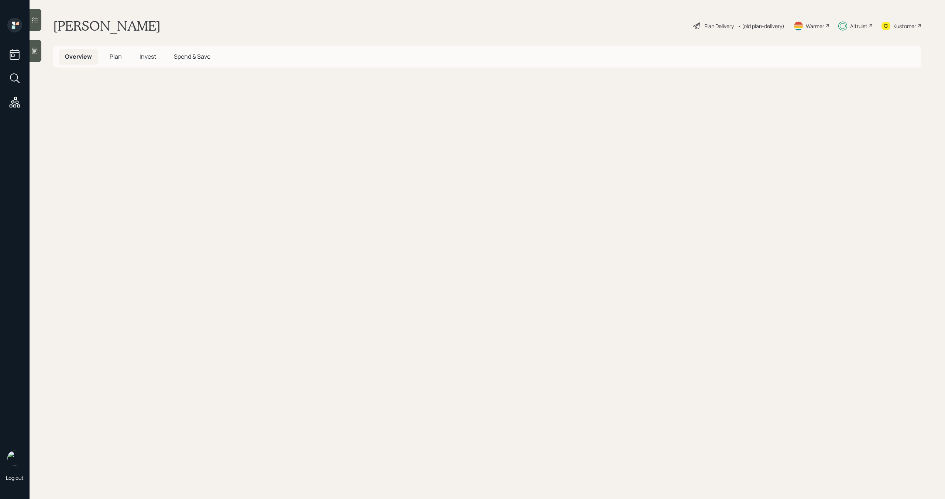 The height and width of the screenshot is (499, 945). What do you see at coordinates (15, 478) in the screenshot?
I see `div: Log out` at bounding box center [15, 478].